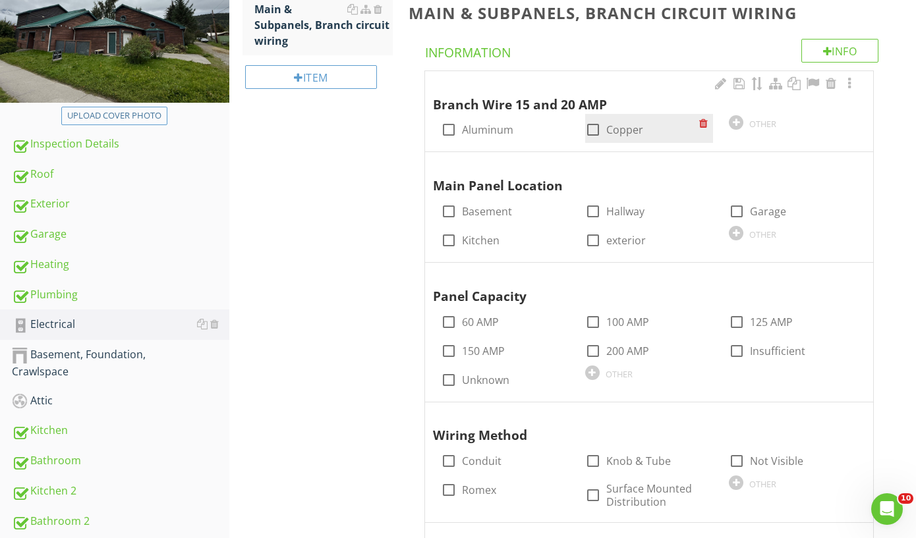 The height and width of the screenshot is (538, 916). Describe the element at coordinates (625, 211) in the screenshot. I see `label: Hallway` at that location.